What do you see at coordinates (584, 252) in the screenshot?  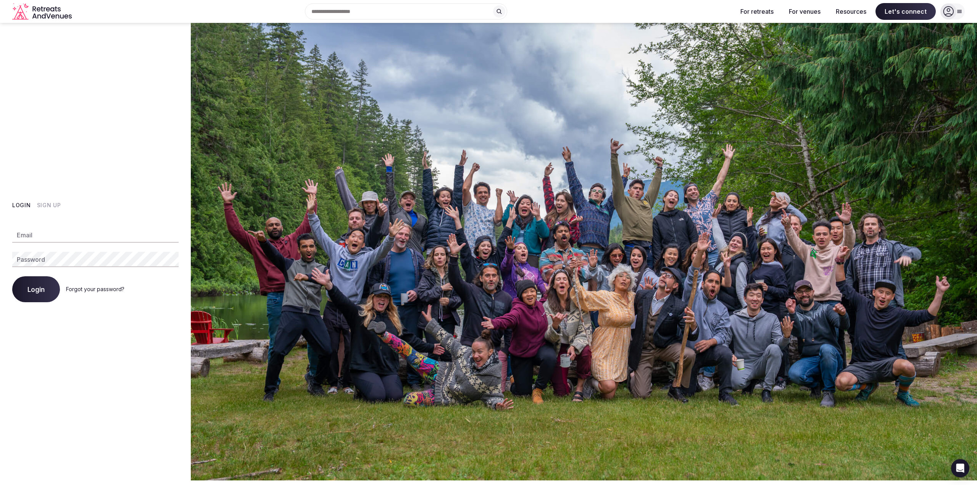 I see `img: My Account Background` at bounding box center [584, 252].